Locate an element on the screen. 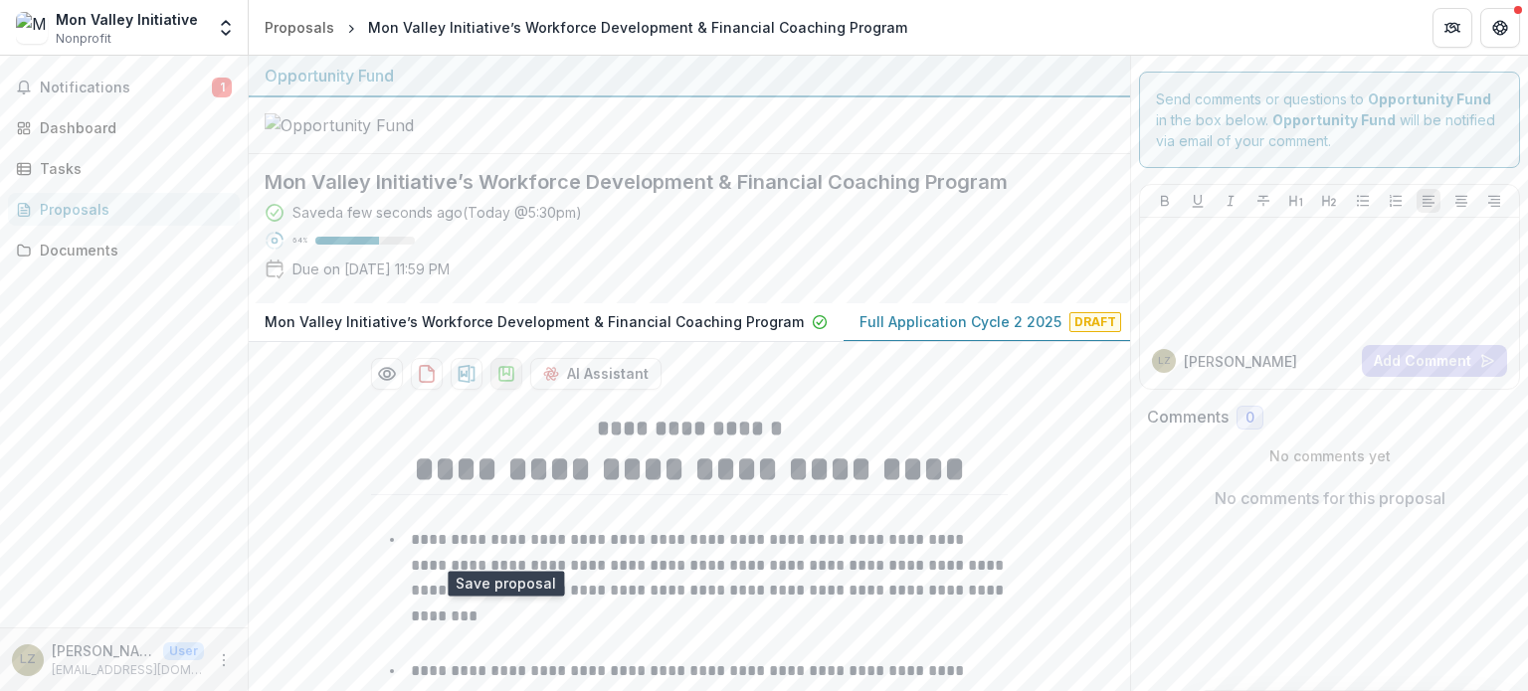  div: Saved a few seconds ago ( Today @ 5:30pm ) is located at coordinates (437, 212).